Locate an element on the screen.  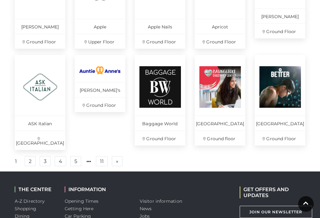
a: Visitor information is located at coordinates (161, 201).